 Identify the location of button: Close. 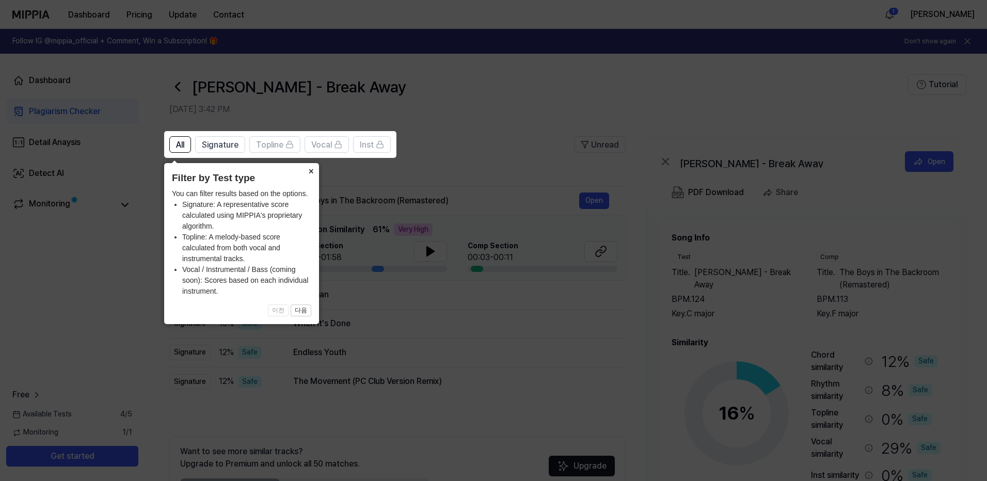
(311, 170).